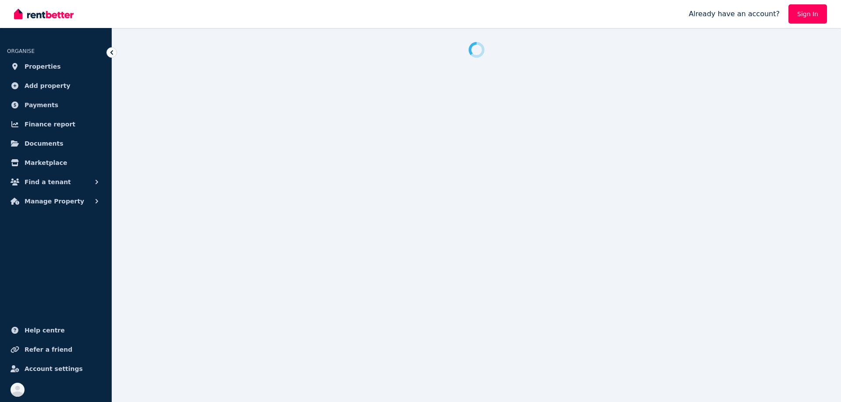 The height and width of the screenshot is (402, 841). What do you see at coordinates (56, 124) in the screenshot?
I see `a: Finance report` at bounding box center [56, 124].